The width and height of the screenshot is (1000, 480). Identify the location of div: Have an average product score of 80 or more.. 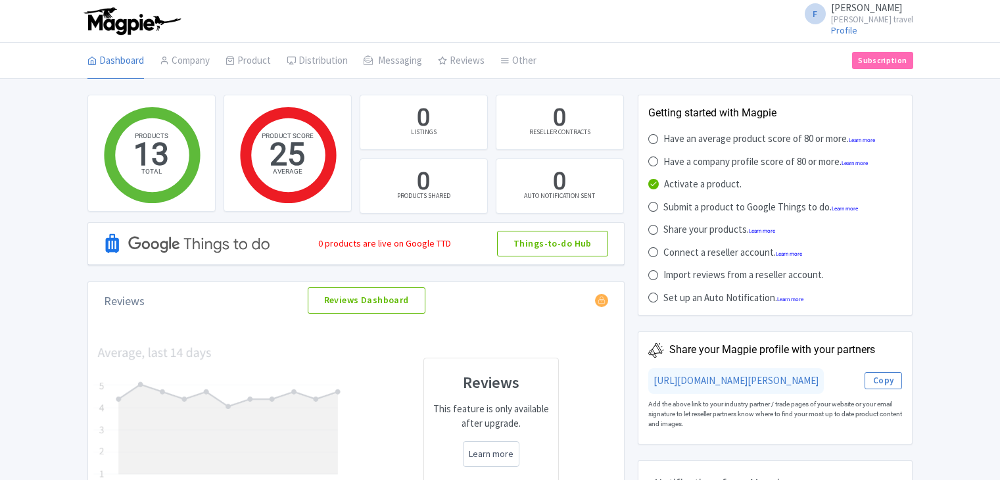
(769, 139).